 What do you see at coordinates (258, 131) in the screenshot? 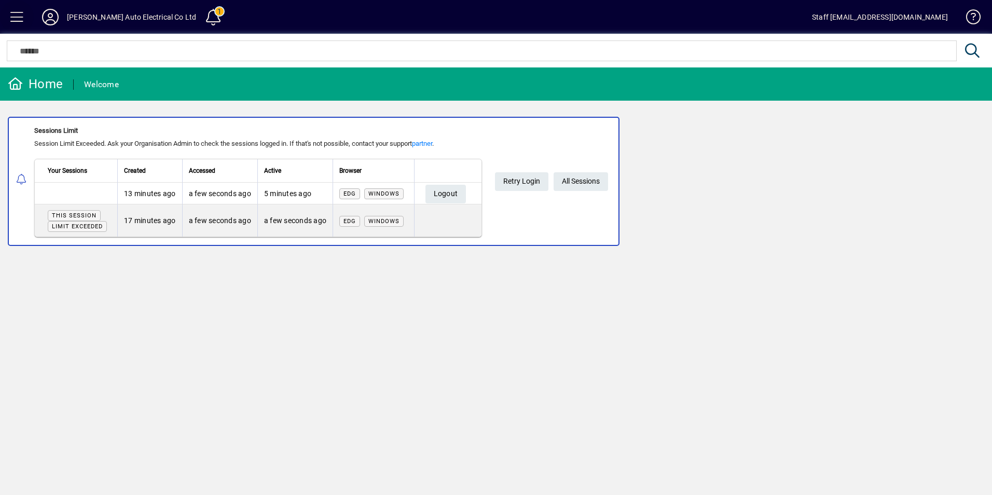
I see `div: Sessions Limit` at bounding box center [258, 131].